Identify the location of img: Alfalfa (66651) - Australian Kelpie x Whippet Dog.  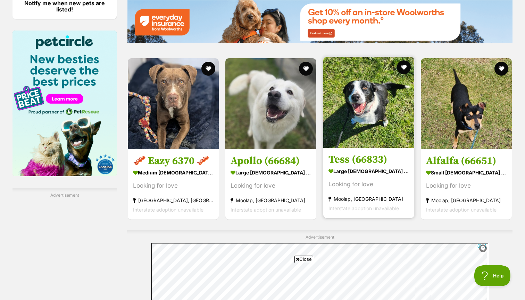
(466, 104).